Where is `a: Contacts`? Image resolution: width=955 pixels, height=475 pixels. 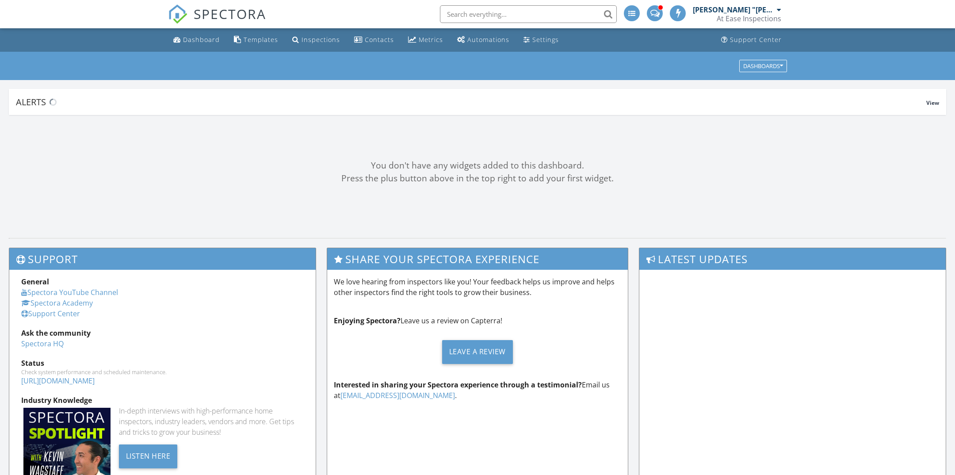
a: Contacts is located at coordinates (374, 40).